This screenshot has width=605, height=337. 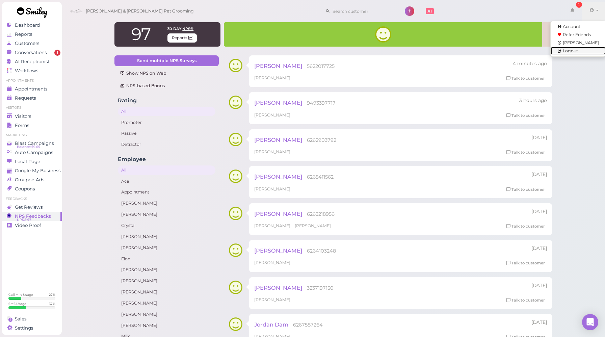 What do you see at coordinates (141, 34) in the screenshot?
I see `span: 97` at bounding box center [141, 34].